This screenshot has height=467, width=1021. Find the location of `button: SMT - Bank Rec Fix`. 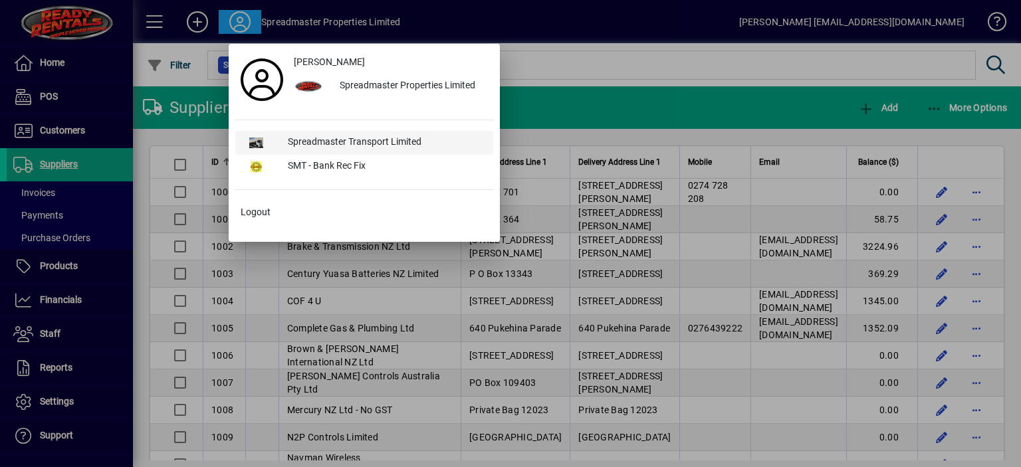

button: SMT - Bank Rec Fix is located at coordinates (364, 167).